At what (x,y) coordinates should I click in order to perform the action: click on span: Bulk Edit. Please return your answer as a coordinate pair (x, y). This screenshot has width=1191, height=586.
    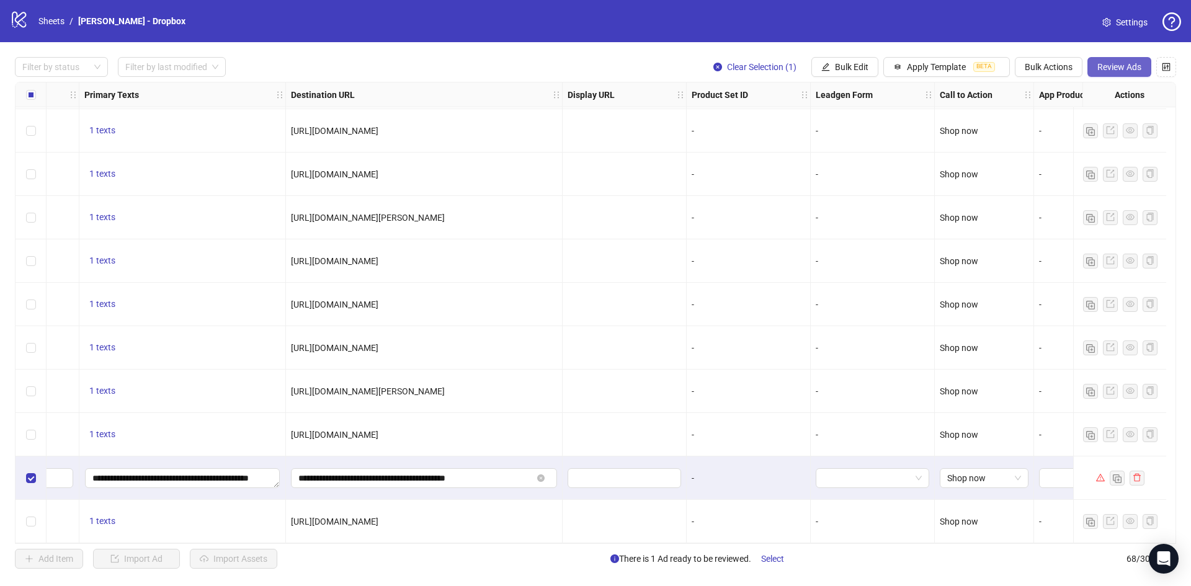
    Looking at the image, I should click on (851, 67).